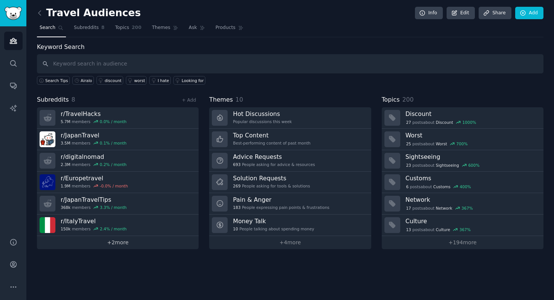 This screenshot has width=554, height=300. Describe the element at coordinates (271, 186) in the screenshot. I see `div: People asking for tools & solutions` at that location.